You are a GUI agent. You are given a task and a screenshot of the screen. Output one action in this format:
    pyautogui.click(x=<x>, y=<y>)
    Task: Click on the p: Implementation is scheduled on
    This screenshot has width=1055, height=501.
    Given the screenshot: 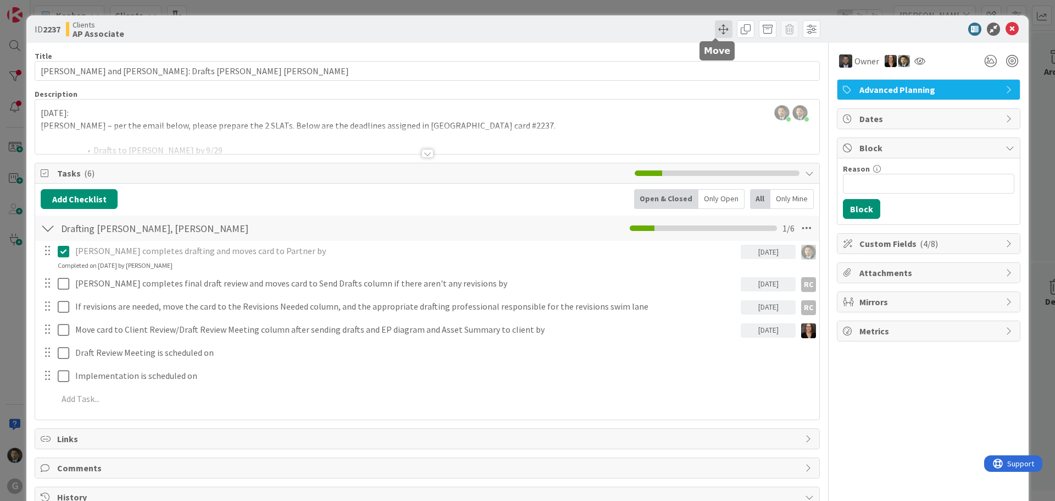 What is the action you would take?
    pyautogui.click(x=444, y=375)
    